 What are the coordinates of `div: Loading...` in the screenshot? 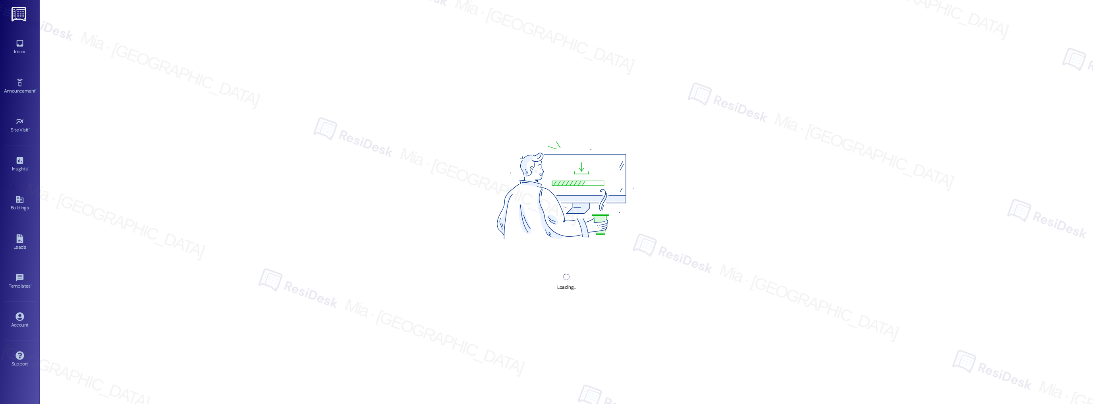 It's located at (566, 287).